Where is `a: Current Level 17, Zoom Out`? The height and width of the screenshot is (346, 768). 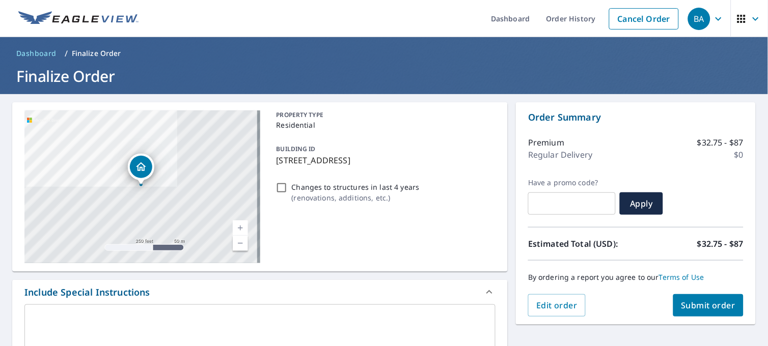 a: Current Level 17, Zoom Out is located at coordinates (240, 243).